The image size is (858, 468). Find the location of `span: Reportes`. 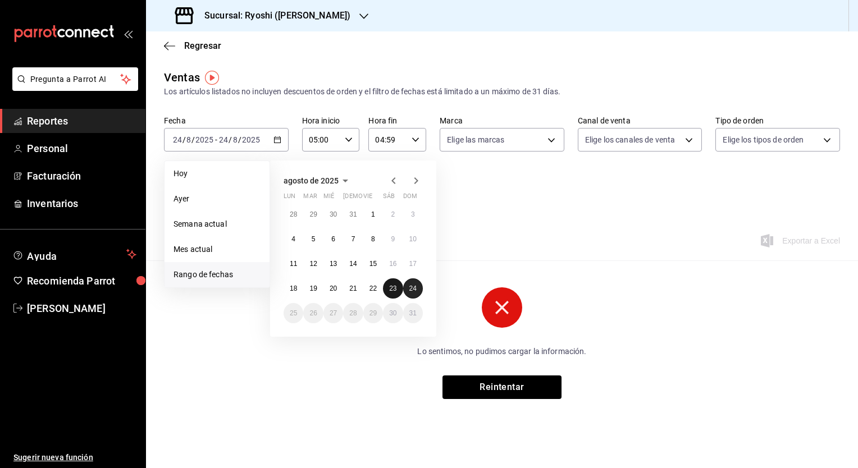

span: Reportes is located at coordinates (81, 121).